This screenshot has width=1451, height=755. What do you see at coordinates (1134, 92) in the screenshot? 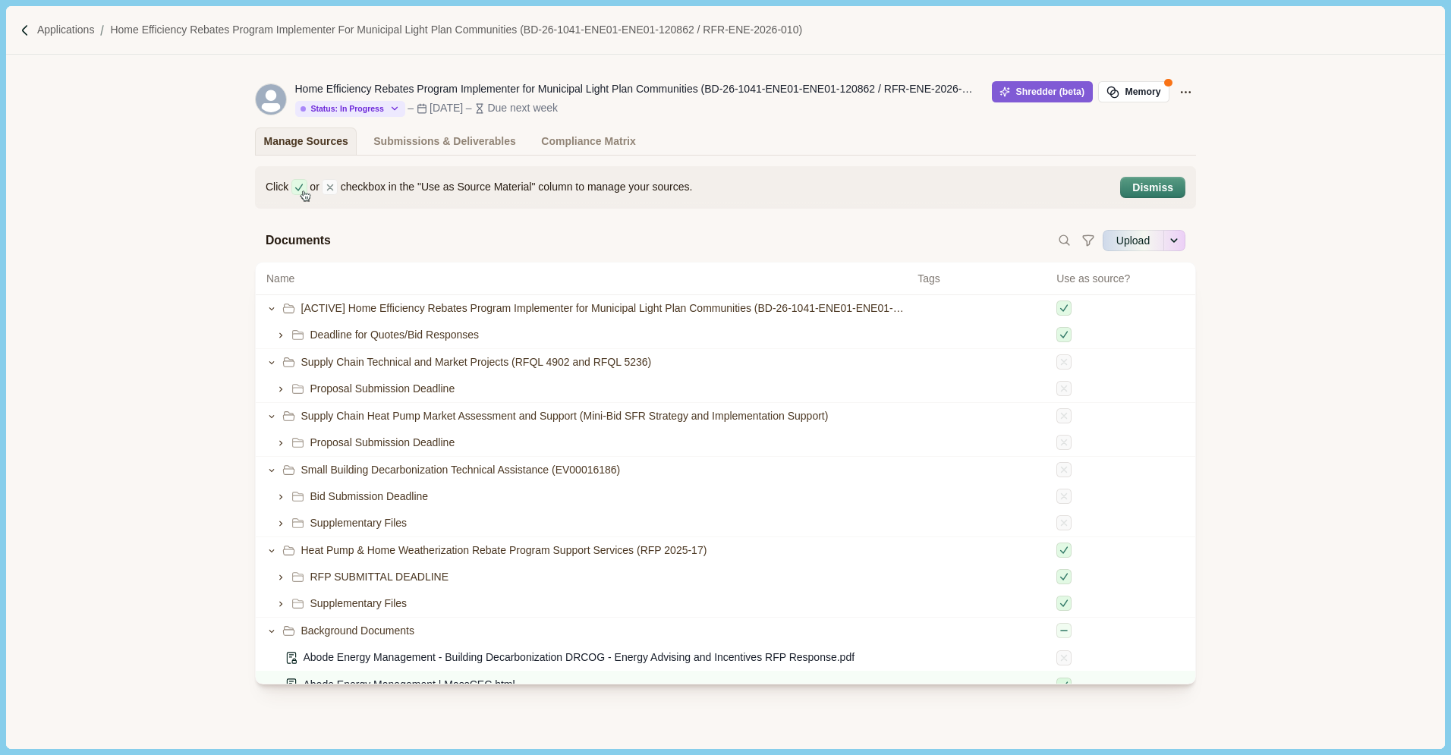
I see `button: Memory` at bounding box center [1134, 92].